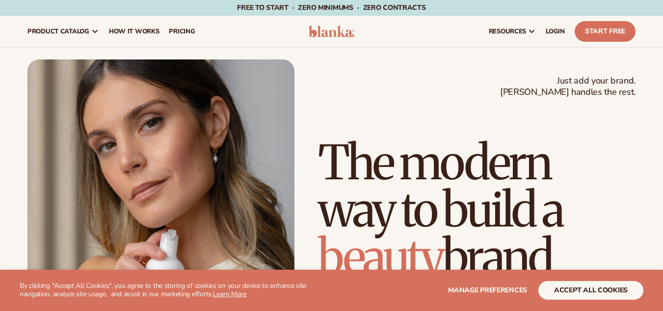 The width and height of the screenshot is (663, 311). What do you see at coordinates (134, 31) in the screenshot?
I see `a: How It Works` at bounding box center [134, 31].